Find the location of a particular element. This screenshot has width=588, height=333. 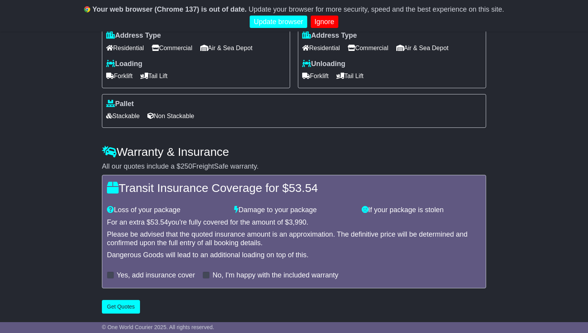

label: Pallet is located at coordinates (120, 104).